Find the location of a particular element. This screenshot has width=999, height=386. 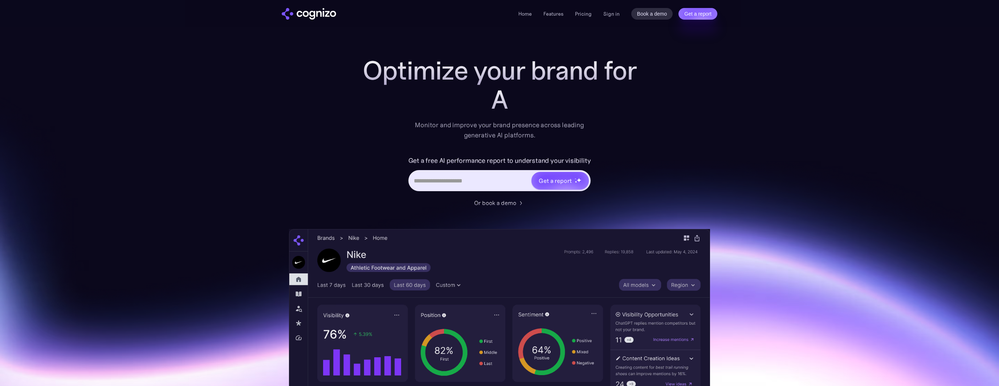

div: Or book a demo is located at coordinates (495, 203).